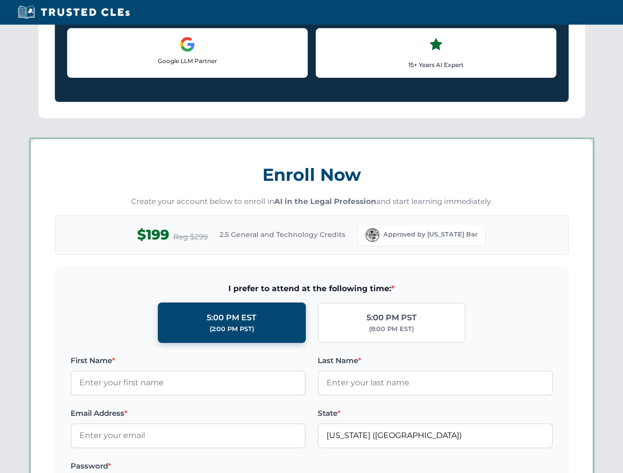 The height and width of the screenshot is (473, 623). What do you see at coordinates (190, 237) in the screenshot?
I see `span: Reg $299` at bounding box center [190, 237].